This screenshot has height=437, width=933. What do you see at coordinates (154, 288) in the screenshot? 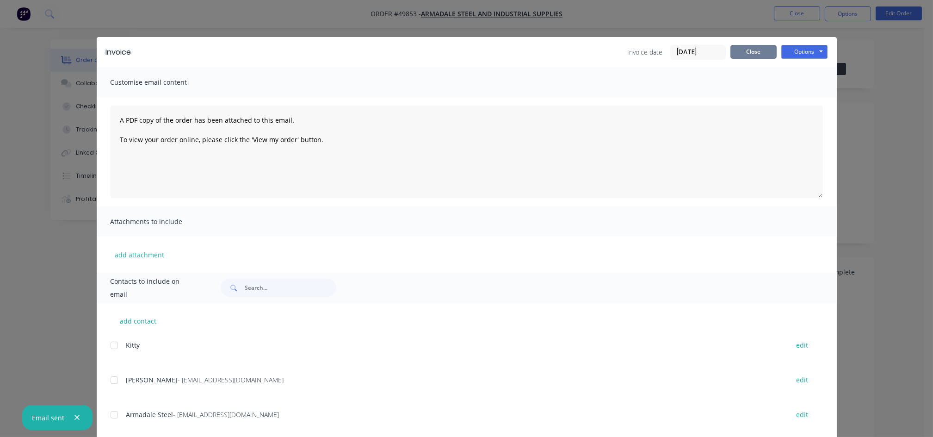
I see `span: Contacts to include on email` at bounding box center [154, 288].